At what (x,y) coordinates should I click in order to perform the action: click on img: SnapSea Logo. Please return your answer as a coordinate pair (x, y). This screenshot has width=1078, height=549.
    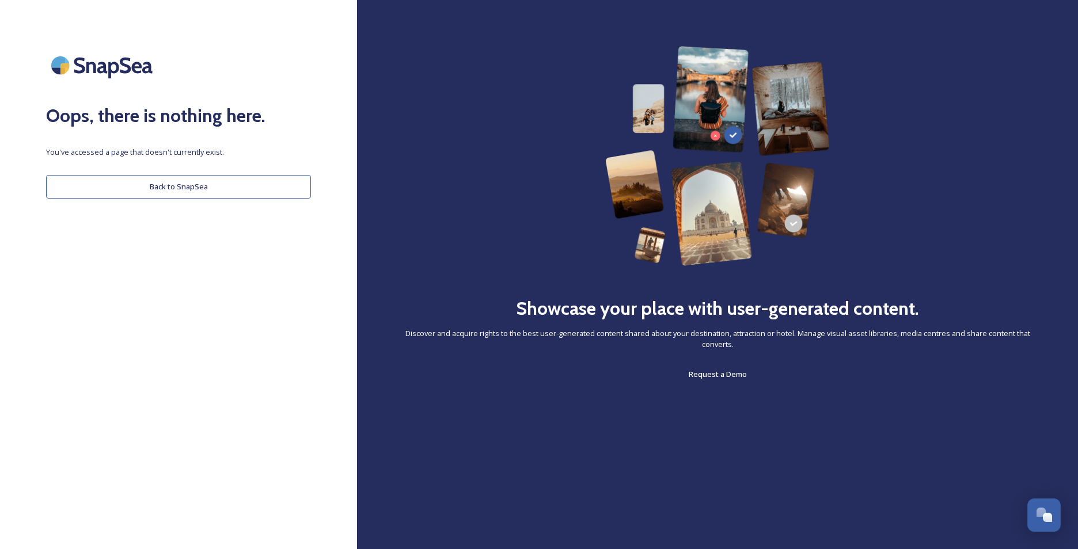
    Looking at the image, I should click on (104, 65).